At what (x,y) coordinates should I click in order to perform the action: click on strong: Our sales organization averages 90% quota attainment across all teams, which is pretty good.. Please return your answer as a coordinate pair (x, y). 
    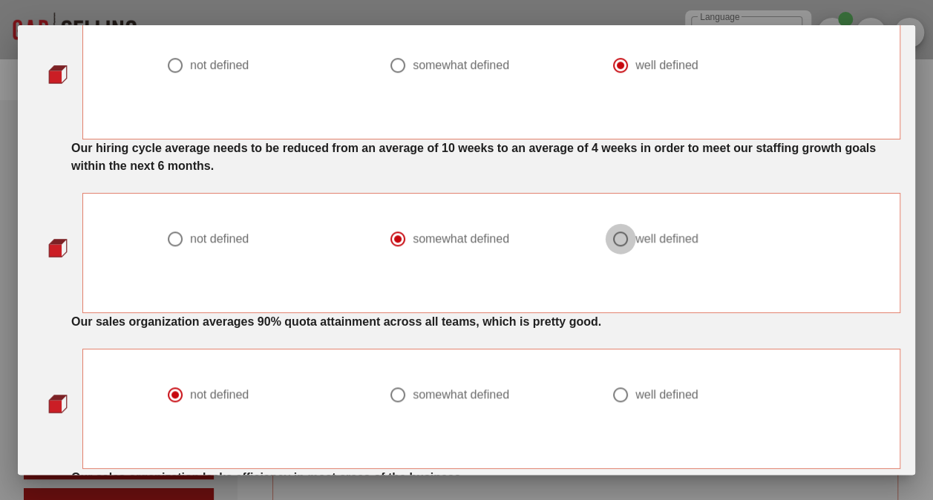
    Looking at the image, I should click on (336, 321).